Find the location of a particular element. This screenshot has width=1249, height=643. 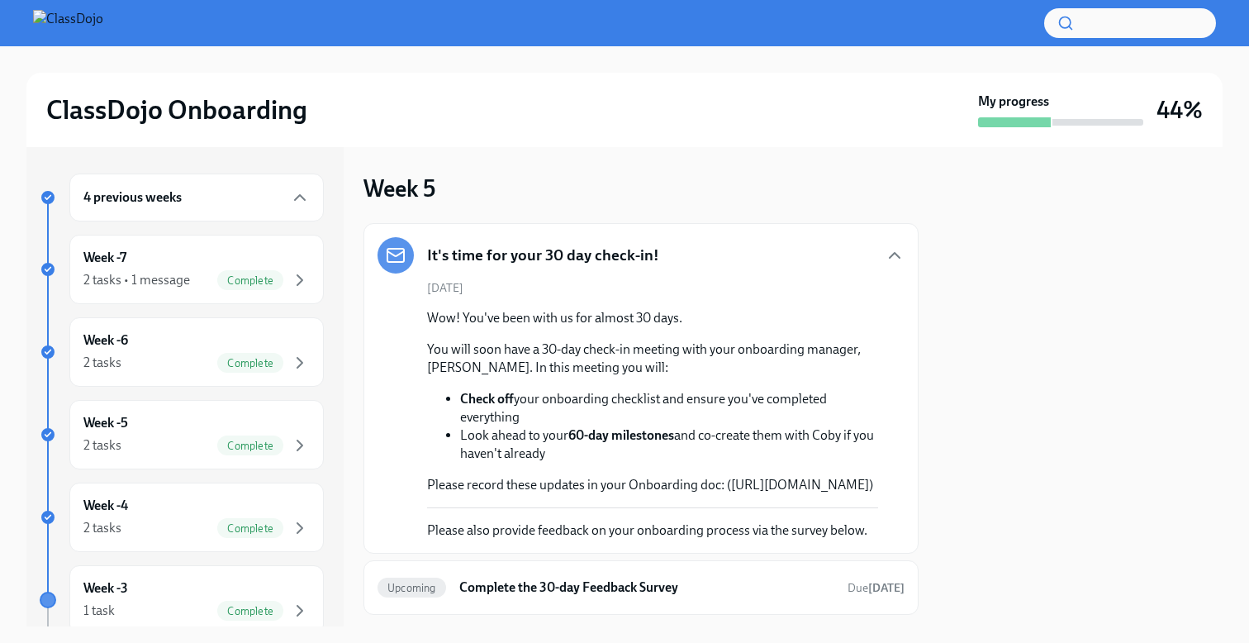

span: Upcoming is located at coordinates (411, 587).